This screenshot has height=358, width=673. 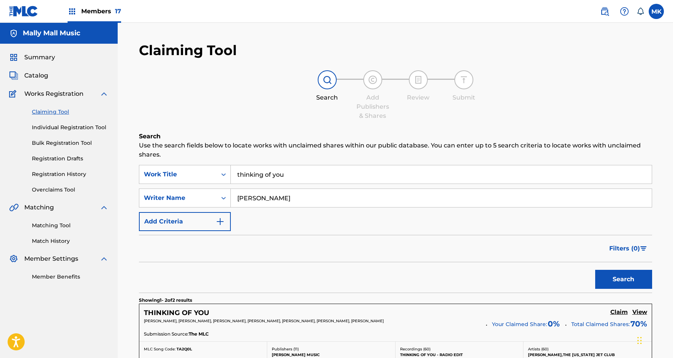 What do you see at coordinates (654, 340) in the screenshot?
I see `div: Chat Widget` at bounding box center [654, 340].